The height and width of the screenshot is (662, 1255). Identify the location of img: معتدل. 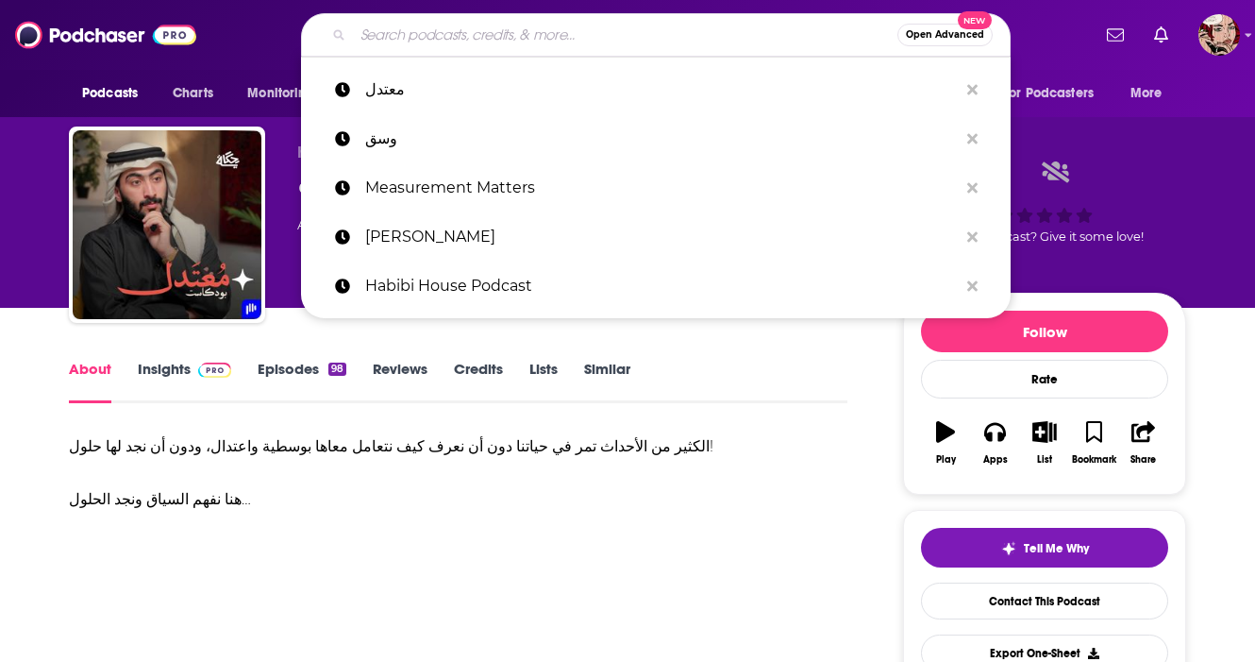
(167, 225).